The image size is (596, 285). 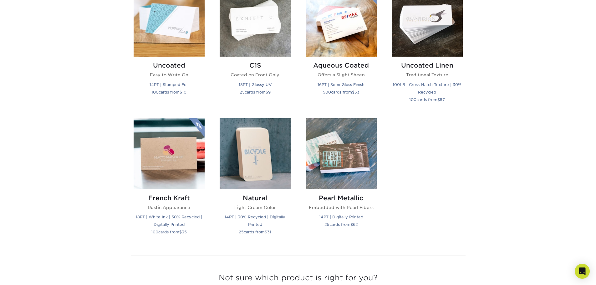 I want to click on small: 14PT | 30% Recycled | Digitally Printed, so click(x=255, y=220).